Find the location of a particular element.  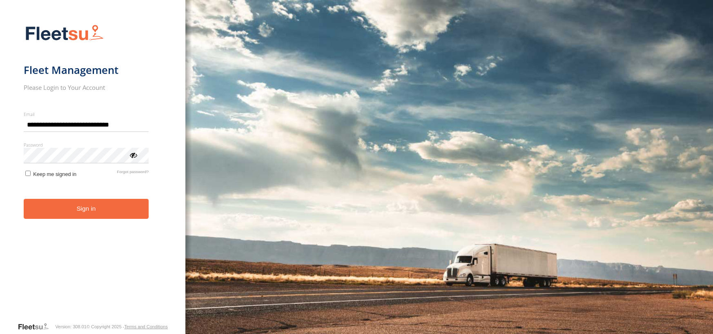

h1: Fleet Management is located at coordinates (86, 70).